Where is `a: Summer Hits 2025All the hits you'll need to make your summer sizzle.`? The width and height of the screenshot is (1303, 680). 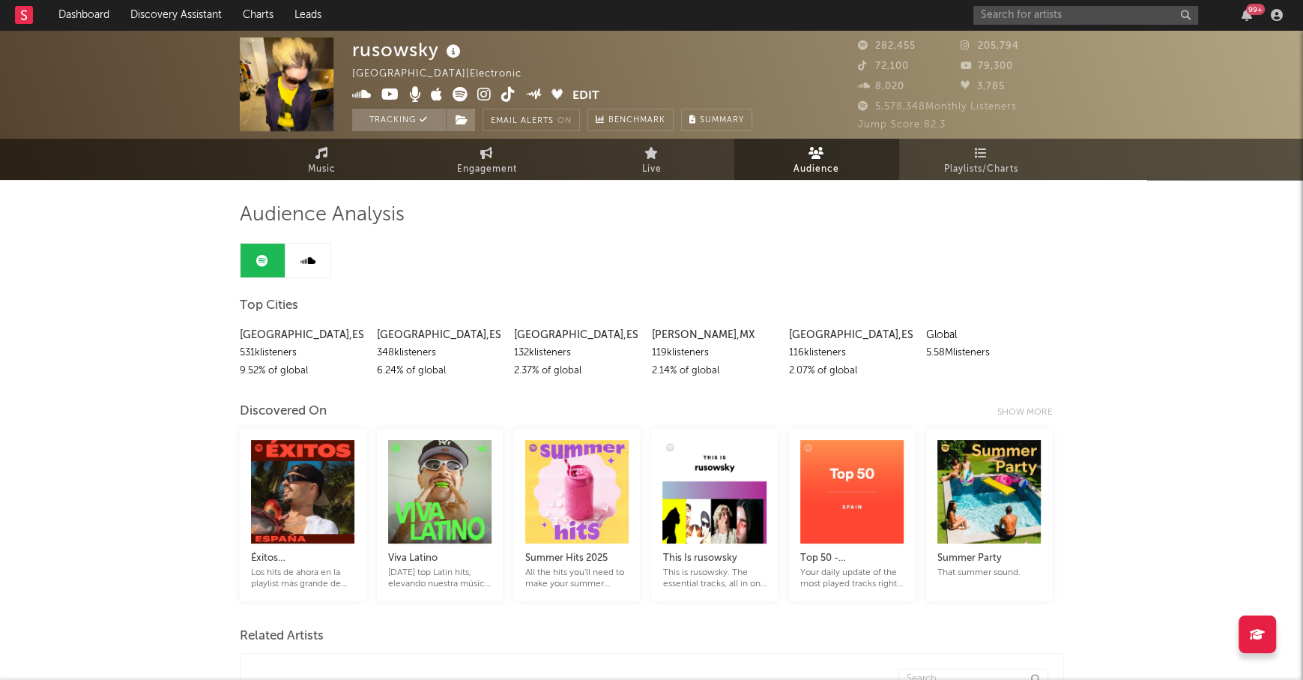 a: Summer Hits 2025All the hits you'll need to make your summer sizzle. is located at coordinates (577, 562).